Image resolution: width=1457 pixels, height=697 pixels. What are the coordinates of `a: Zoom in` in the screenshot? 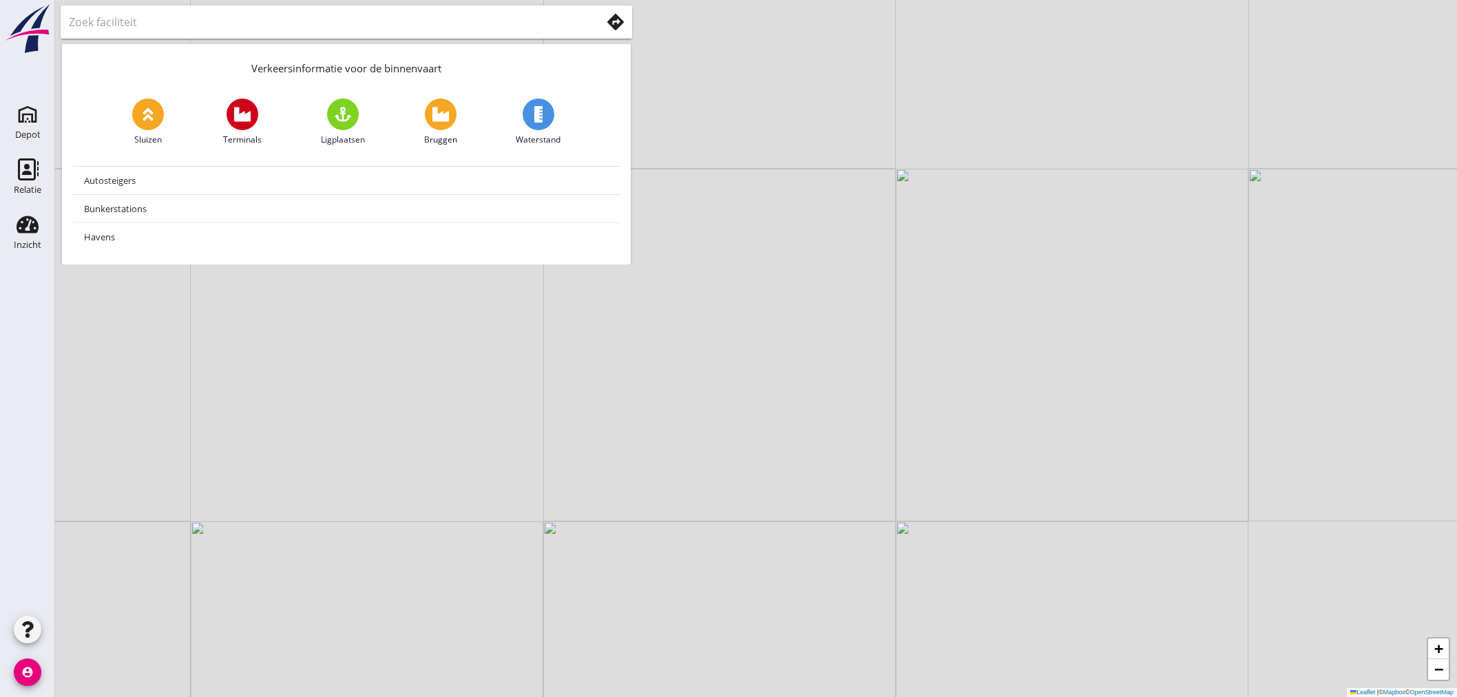 It's located at (1438, 649).